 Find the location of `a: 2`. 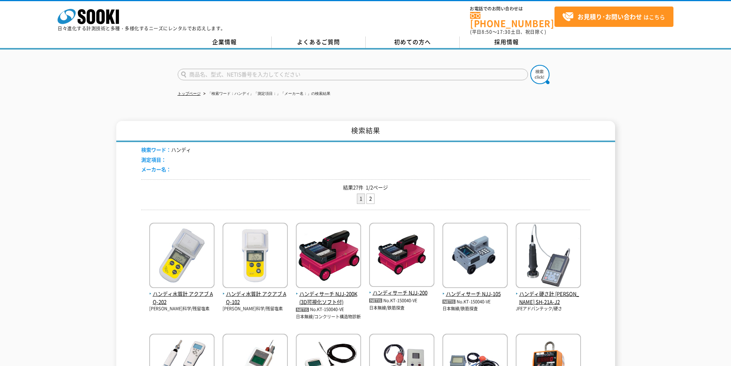

a: 2 is located at coordinates (370, 198).